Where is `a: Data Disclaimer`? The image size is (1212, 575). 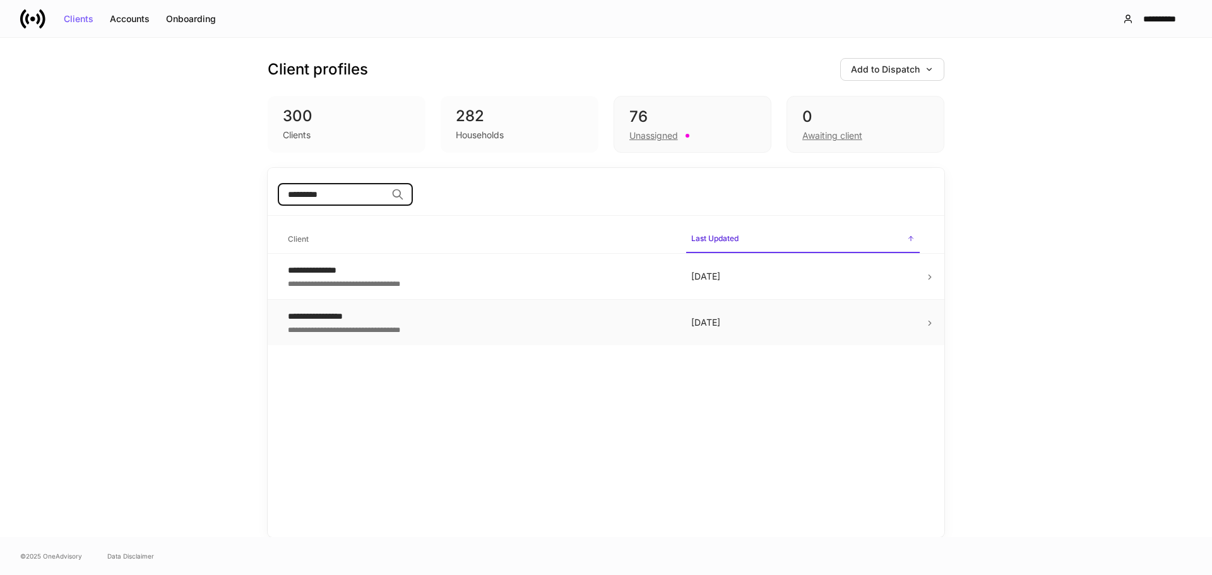 a: Data Disclaimer is located at coordinates (131, 556).